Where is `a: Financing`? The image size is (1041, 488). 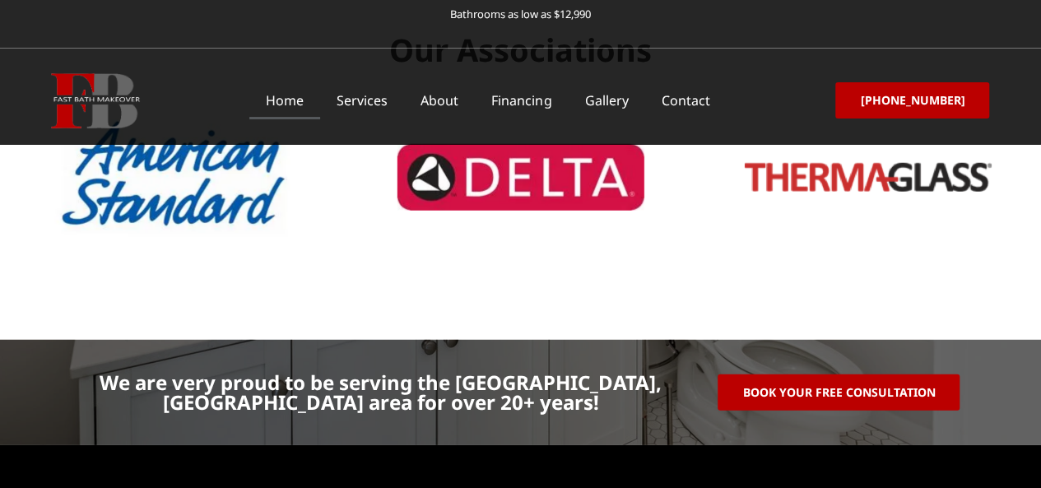
a: Financing is located at coordinates (521, 100).